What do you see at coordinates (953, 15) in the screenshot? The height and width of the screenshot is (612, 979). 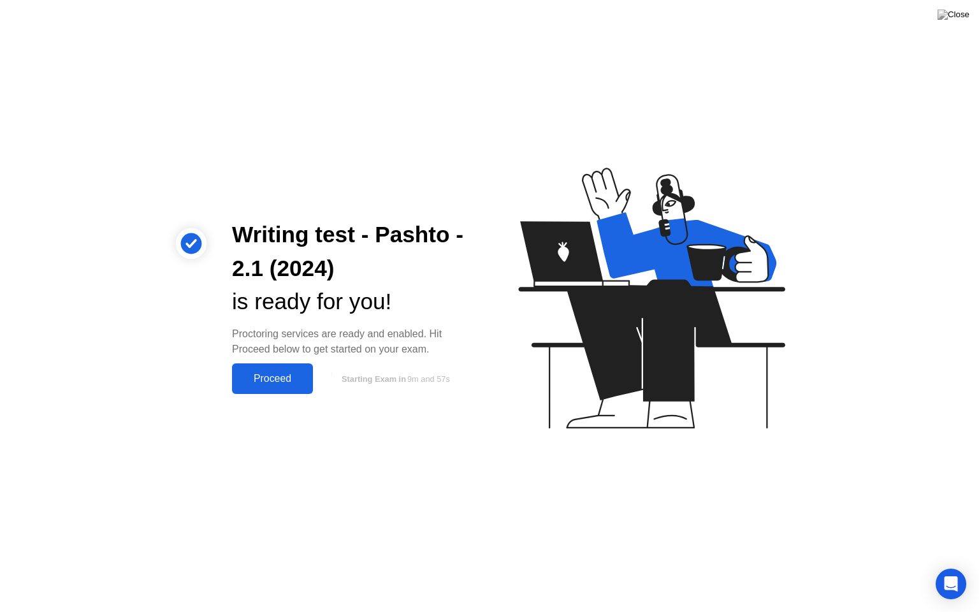 I see `img: Close` at bounding box center [953, 15].